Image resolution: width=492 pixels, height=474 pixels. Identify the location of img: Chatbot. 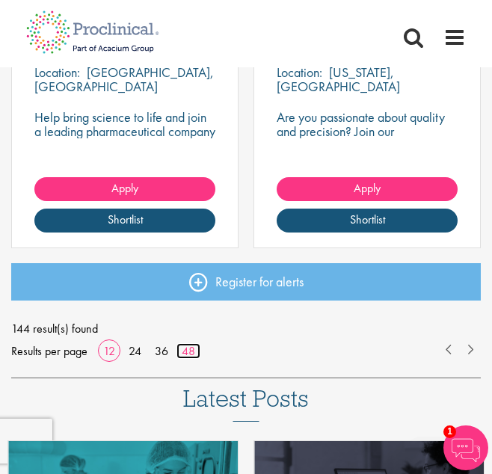
(465, 448).